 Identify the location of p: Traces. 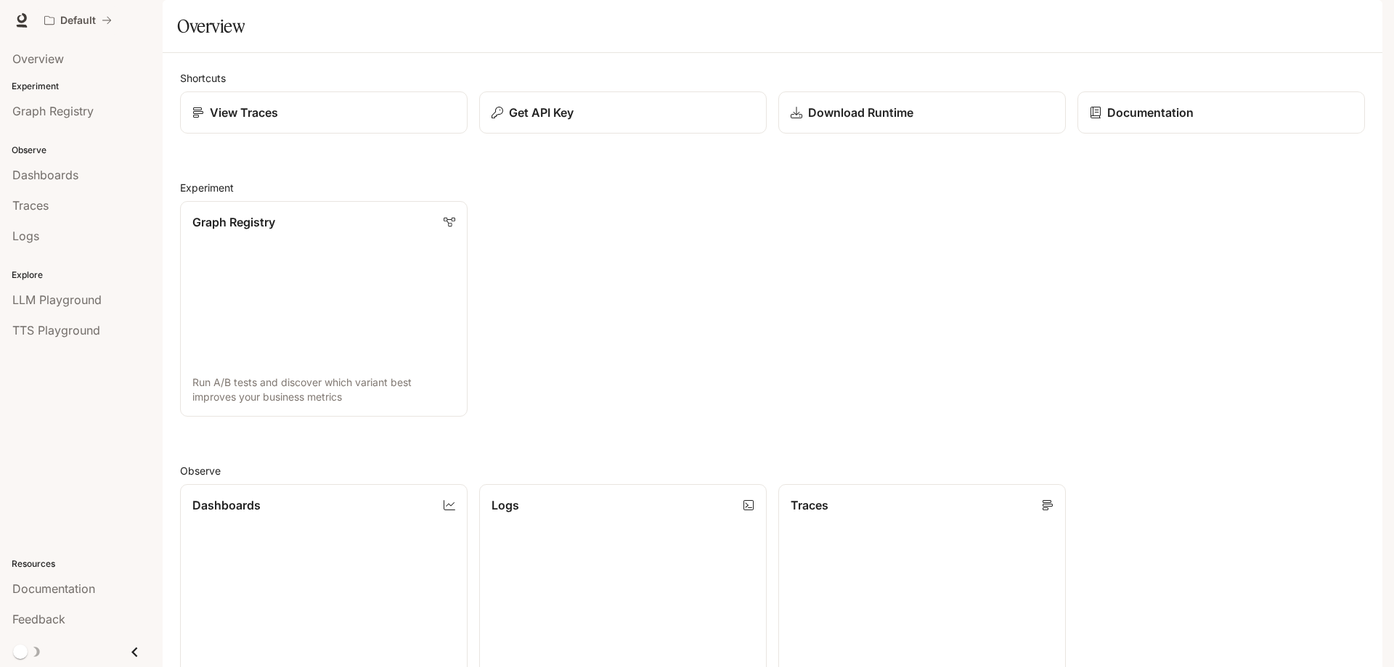
(810, 505).